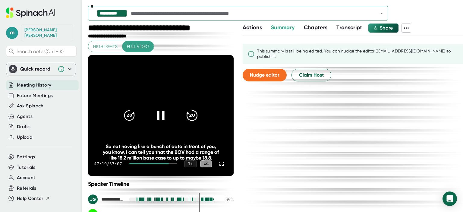 The height and width of the screenshot is (212, 463). Describe the element at coordinates (190, 164) in the screenshot. I see `div: 1 x` at that location.